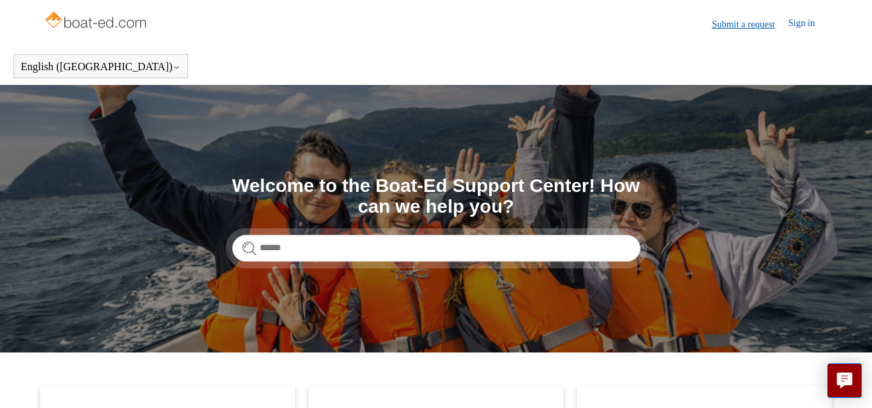 The image size is (872, 408). I want to click on h1: Welcome to the Boat-Ed Support Center! How can we help you?, so click(436, 197).